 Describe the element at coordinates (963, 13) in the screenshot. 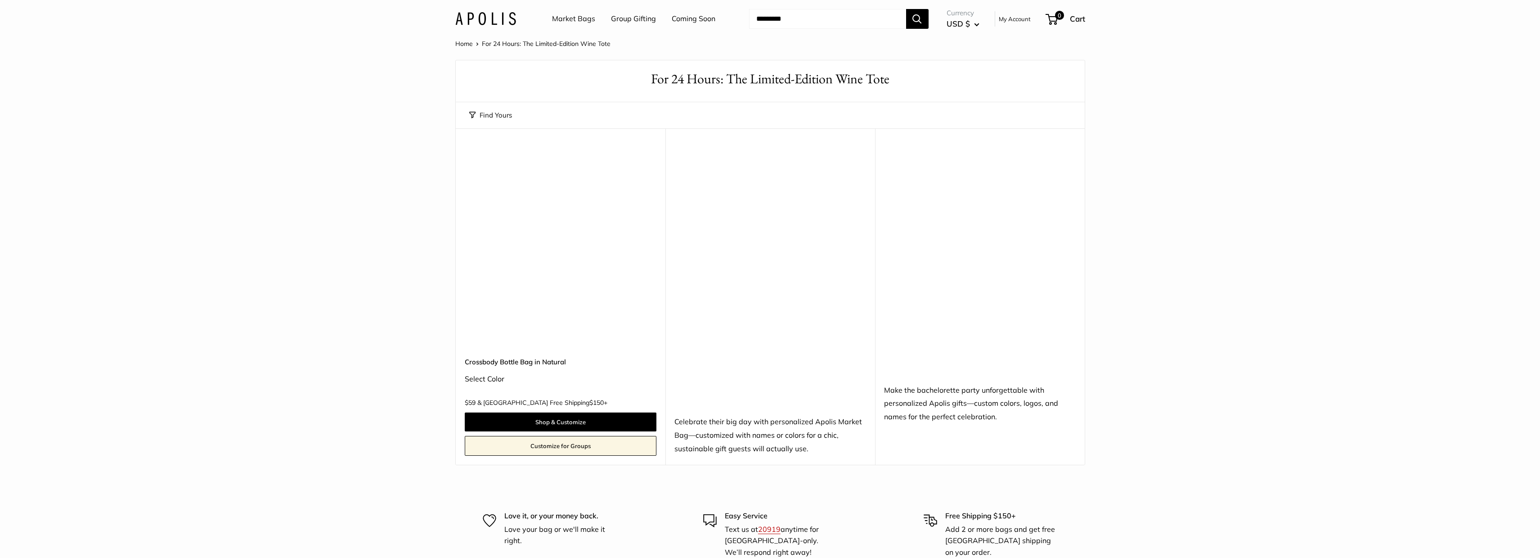

I see `span: Currency` at that location.